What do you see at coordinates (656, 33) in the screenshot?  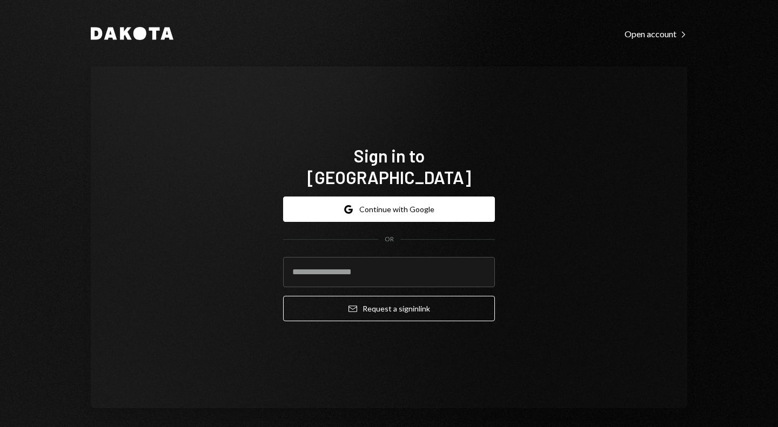 I see `a: Open account` at bounding box center [656, 33].